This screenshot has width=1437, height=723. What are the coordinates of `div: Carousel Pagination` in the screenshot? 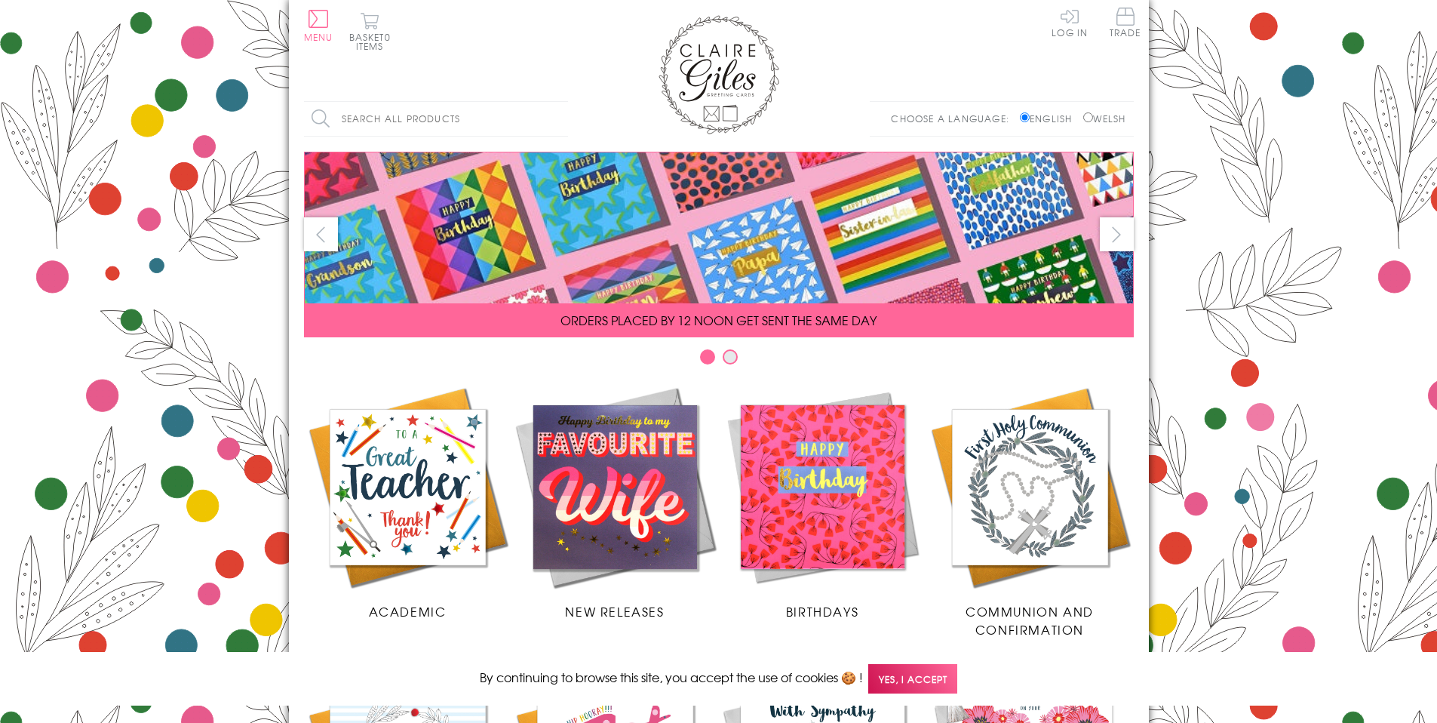 It's located at (719, 360).